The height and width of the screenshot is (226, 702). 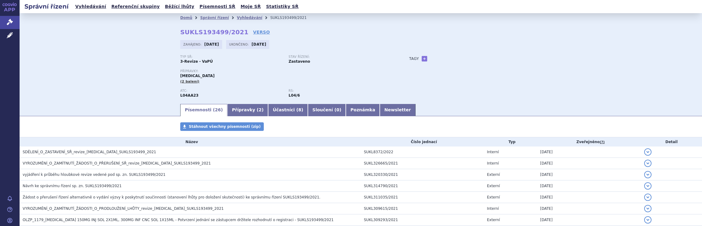 What do you see at coordinates (240, 44) in the screenshot?
I see `span: Ukončeno:` at bounding box center [240, 44].